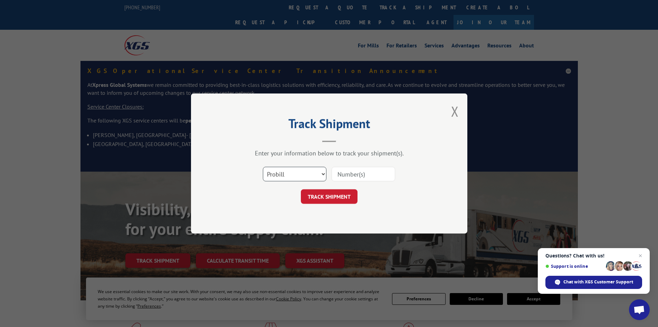 The width and height of the screenshot is (658, 327). What do you see at coordinates (364, 174) in the screenshot?
I see `input: Number(s)` at bounding box center [364, 174].